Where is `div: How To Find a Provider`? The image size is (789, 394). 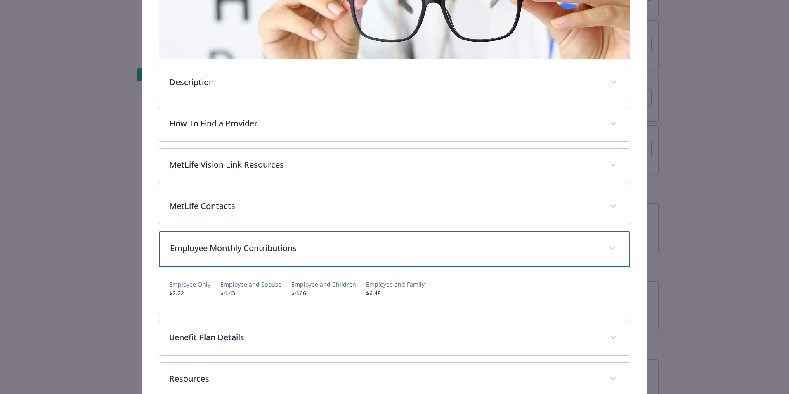
div: How To Find a Provider is located at coordinates (395, 124).